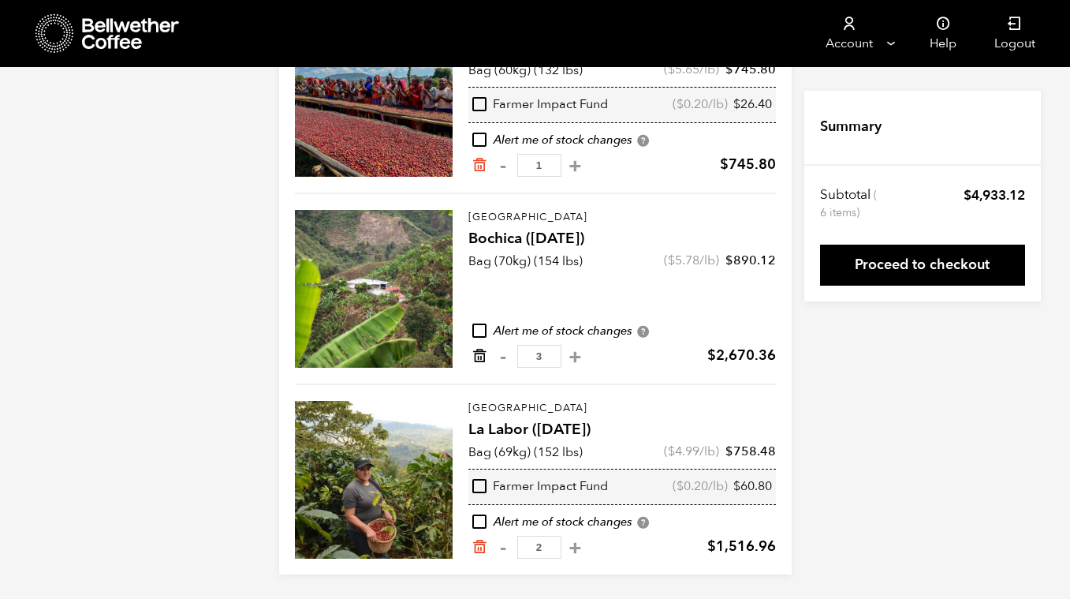  I want to click on bdi: 890.12, so click(751, 260).